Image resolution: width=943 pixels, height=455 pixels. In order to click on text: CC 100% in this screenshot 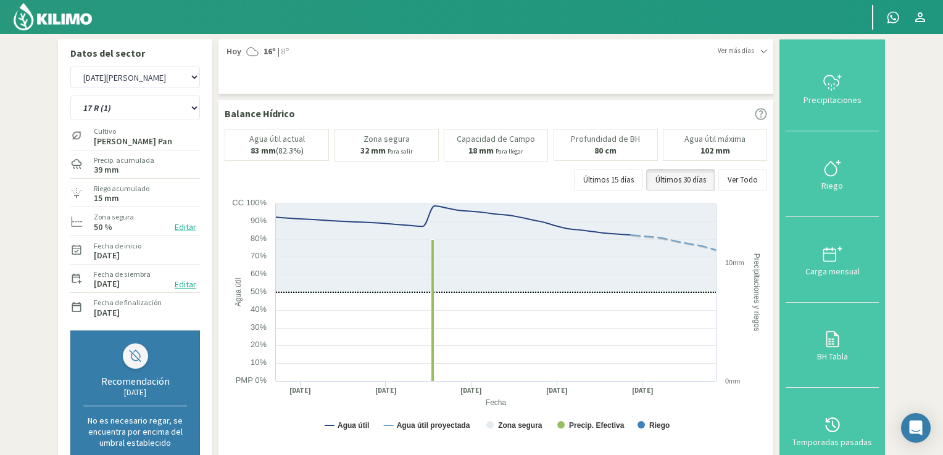, I will do `click(249, 202)`.